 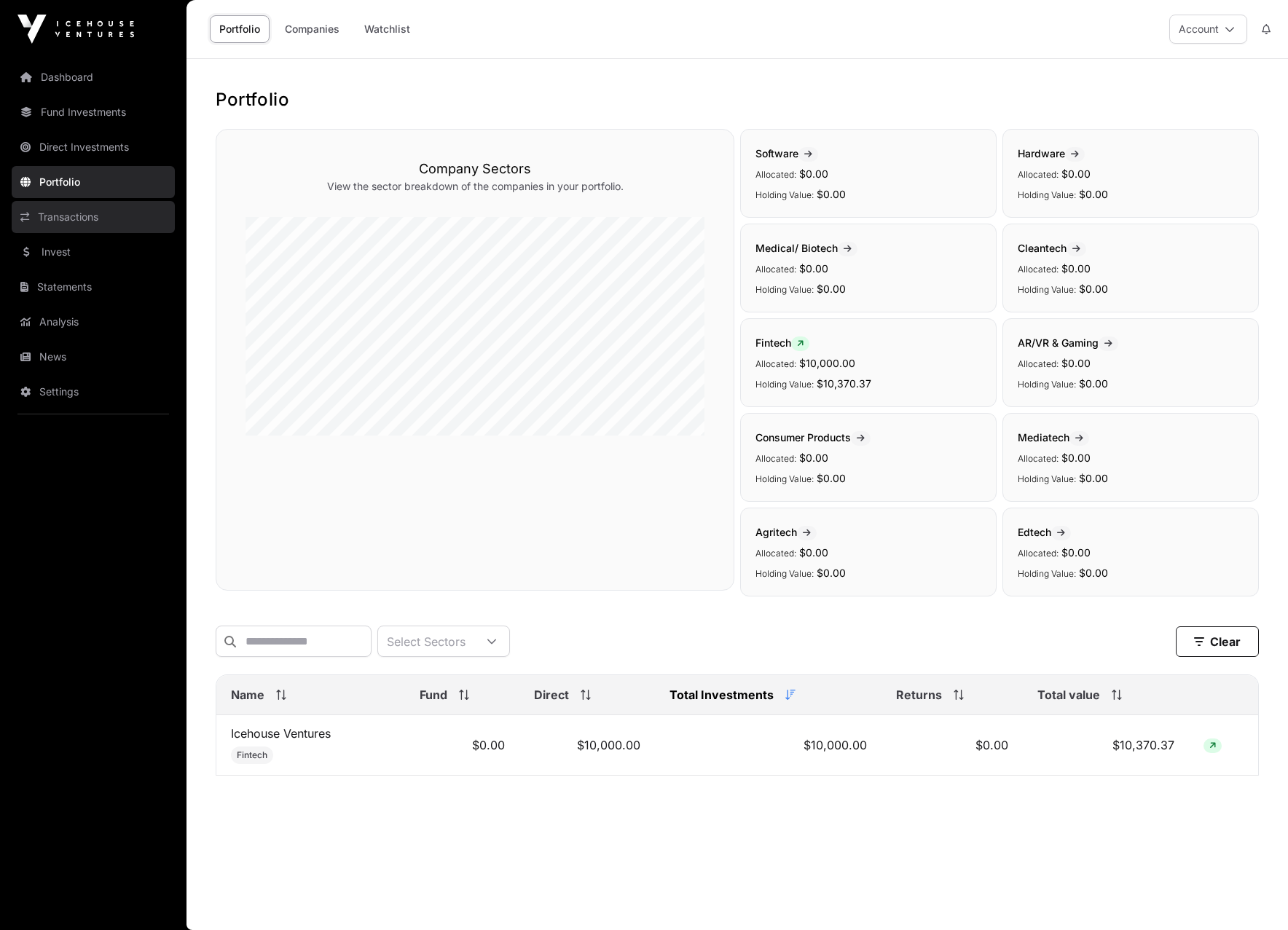 What do you see at coordinates (475, 169) in the screenshot?
I see `h3: Company Sectors` at bounding box center [475, 169].